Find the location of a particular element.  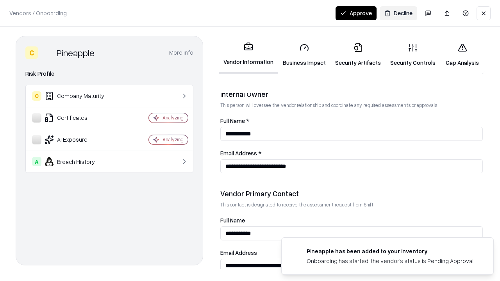

a: Gap Analysis is located at coordinates (462, 55).